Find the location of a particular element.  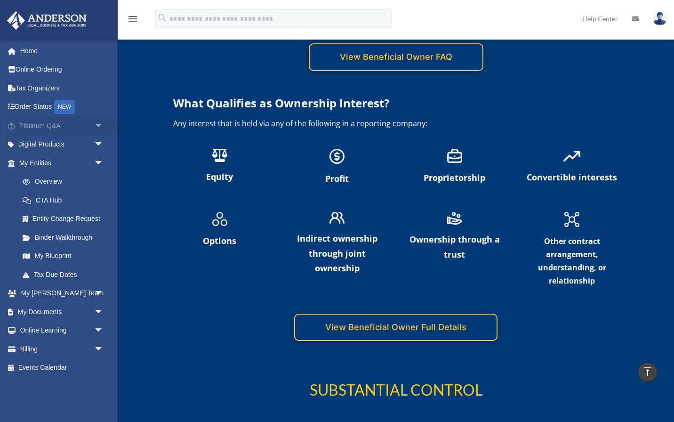

i: vertical_align_top is located at coordinates (648, 372).